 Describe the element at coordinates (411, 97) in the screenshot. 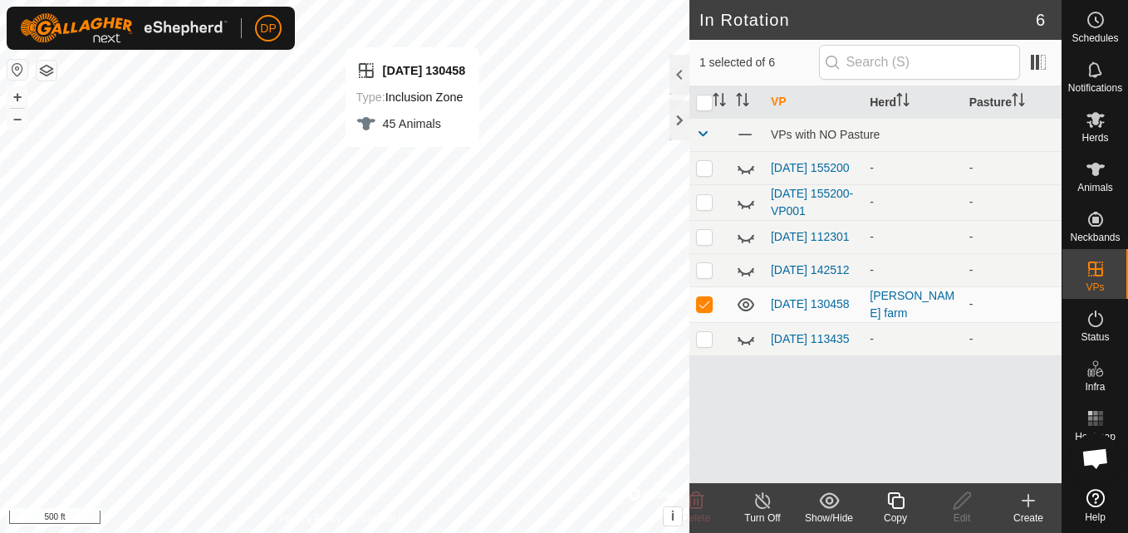

I see `div: Inclusion Zone` at that location.